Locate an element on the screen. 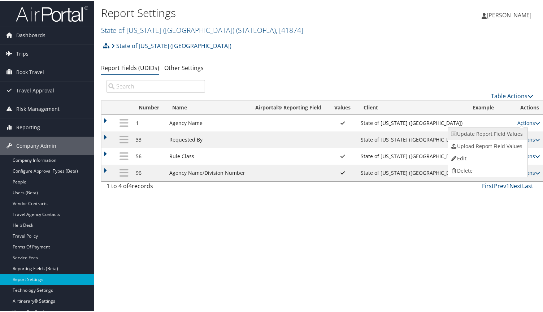  a: Delete is located at coordinates (487, 170).